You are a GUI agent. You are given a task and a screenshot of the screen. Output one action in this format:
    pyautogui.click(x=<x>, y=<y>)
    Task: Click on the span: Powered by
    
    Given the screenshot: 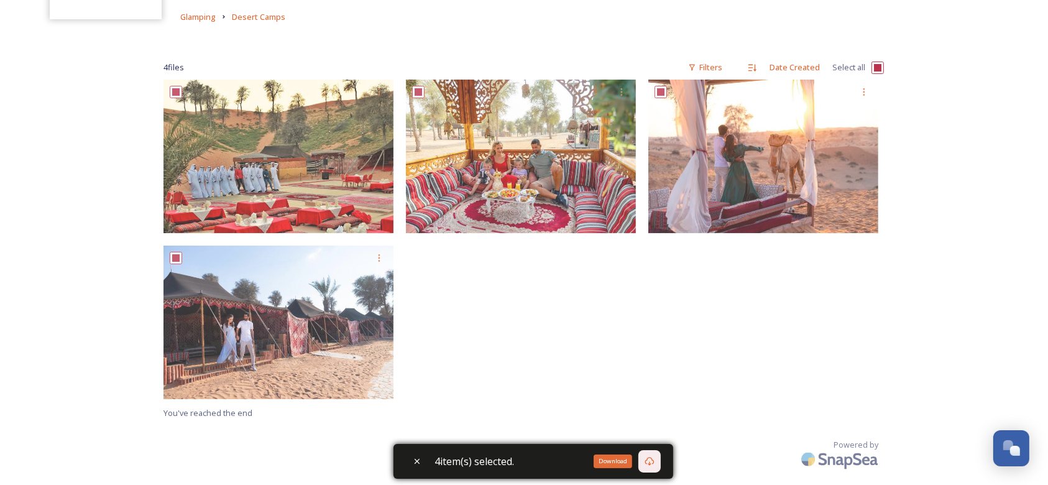 What is the action you would take?
    pyautogui.click(x=856, y=444)
    